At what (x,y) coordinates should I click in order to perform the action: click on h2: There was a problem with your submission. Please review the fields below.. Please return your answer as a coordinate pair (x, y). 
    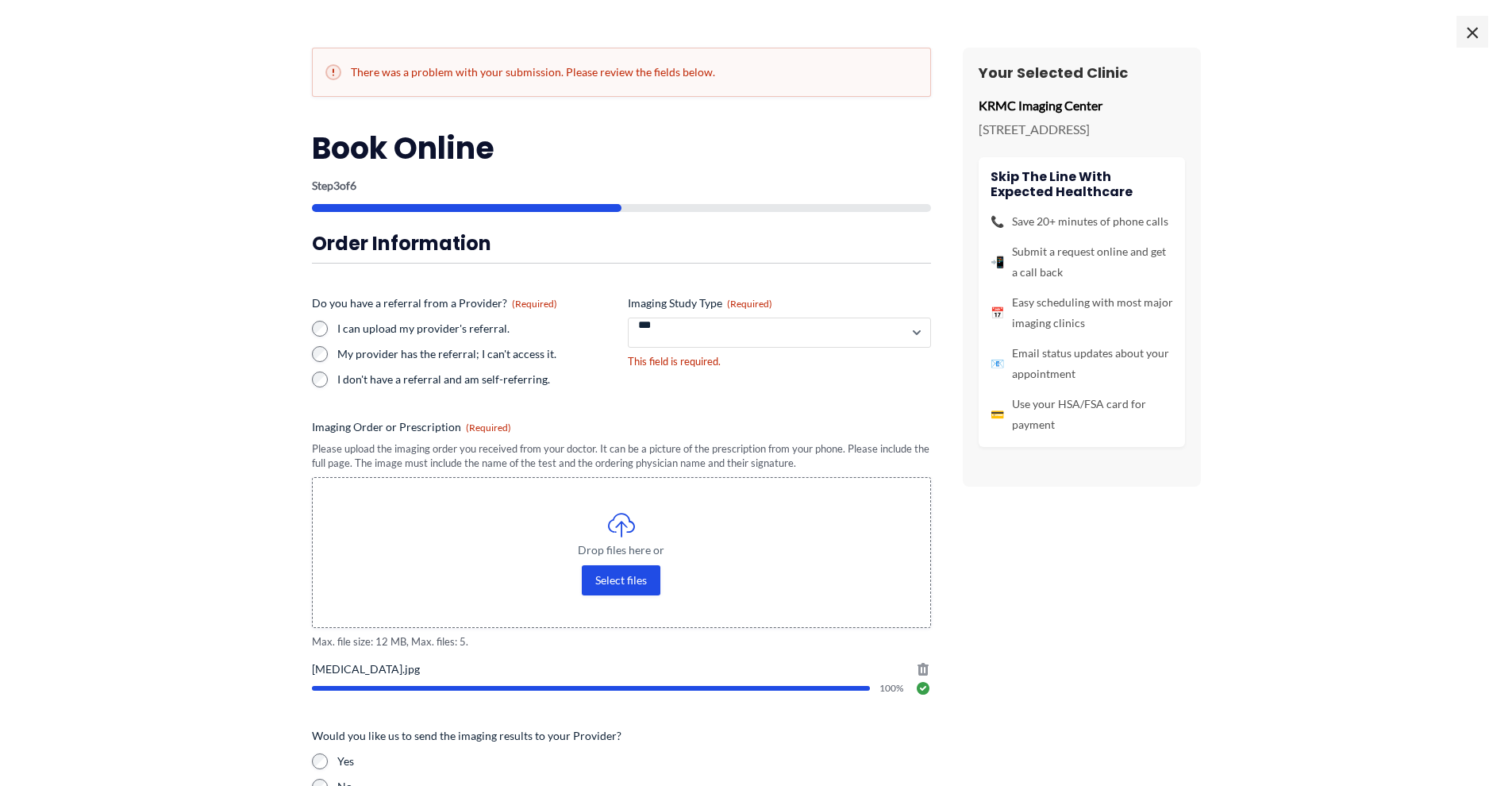
    Looking at the image, I should click on (621, 72).